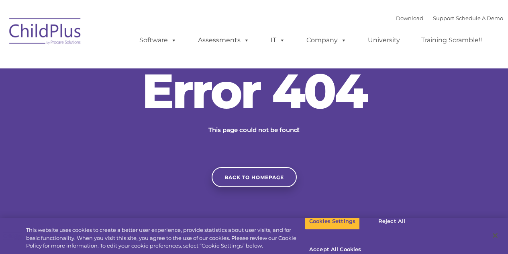 The height and width of the screenshot is (254, 508). What do you see at coordinates (332, 221) in the screenshot?
I see `button: Cookies Settings` at bounding box center [332, 221].